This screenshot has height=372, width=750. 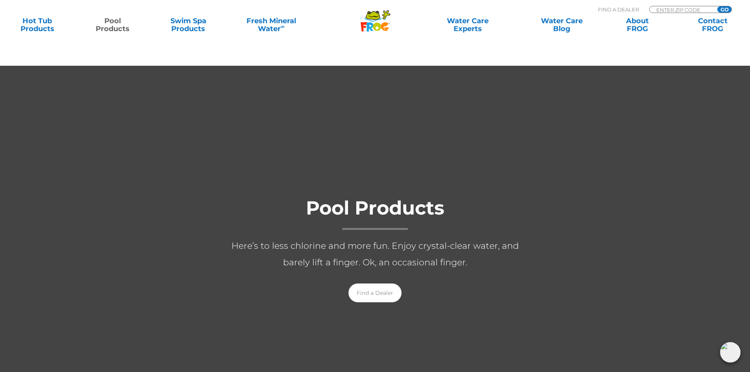 I want to click on a: Hot TubProducts, so click(x=37, y=25).